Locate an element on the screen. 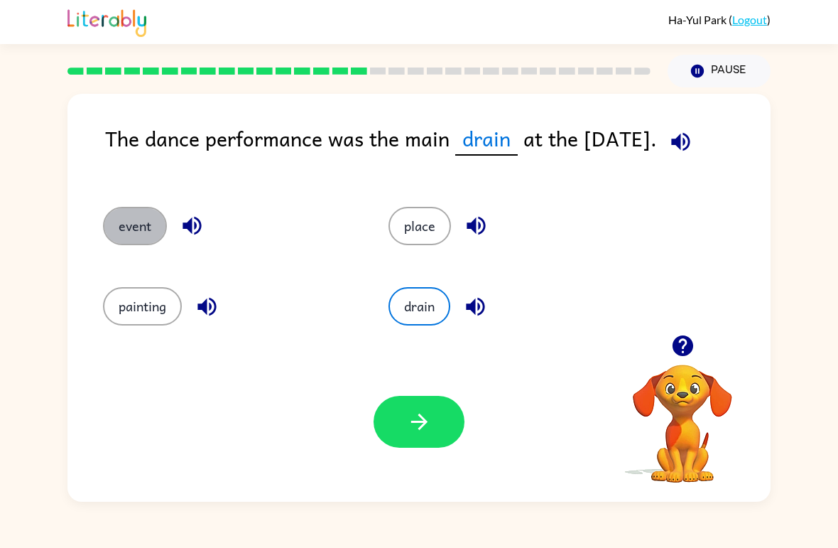 The height and width of the screenshot is (548, 838). span: drain is located at coordinates (487, 139).